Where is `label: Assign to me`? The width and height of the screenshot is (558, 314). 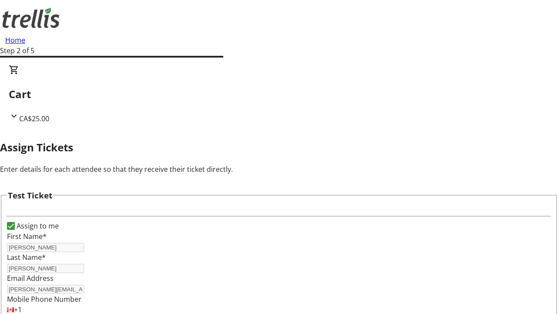
label: Assign to me is located at coordinates (37, 226).